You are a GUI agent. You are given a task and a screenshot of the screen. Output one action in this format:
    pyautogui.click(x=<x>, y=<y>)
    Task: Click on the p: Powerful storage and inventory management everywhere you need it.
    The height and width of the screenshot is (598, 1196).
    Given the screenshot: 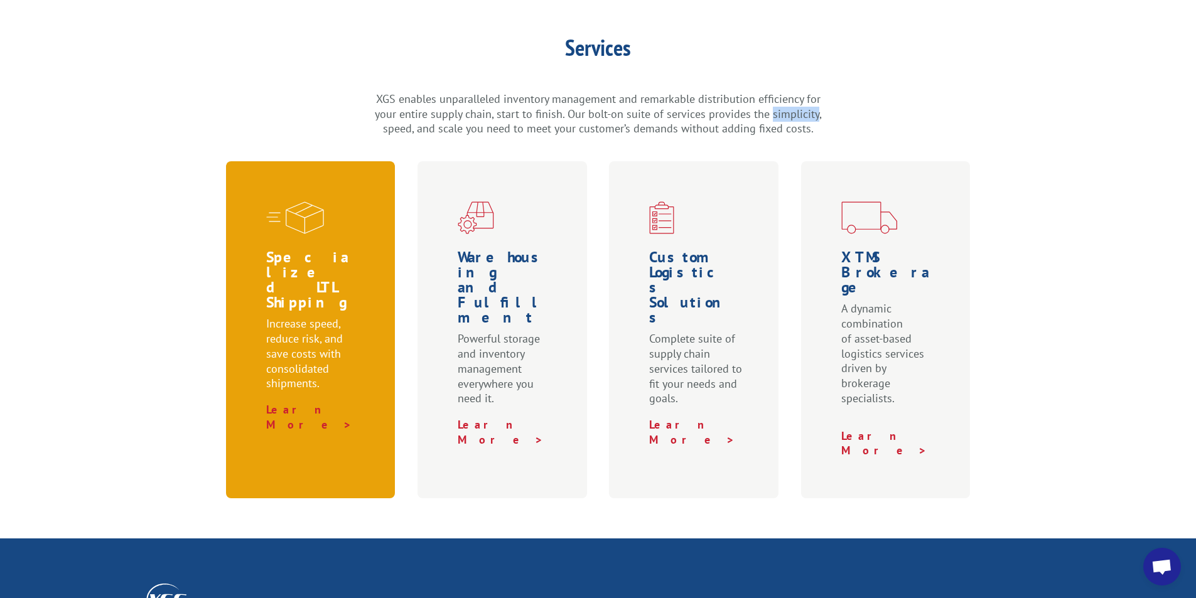 What is the action you would take?
    pyautogui.click(x=505, y=374)
    